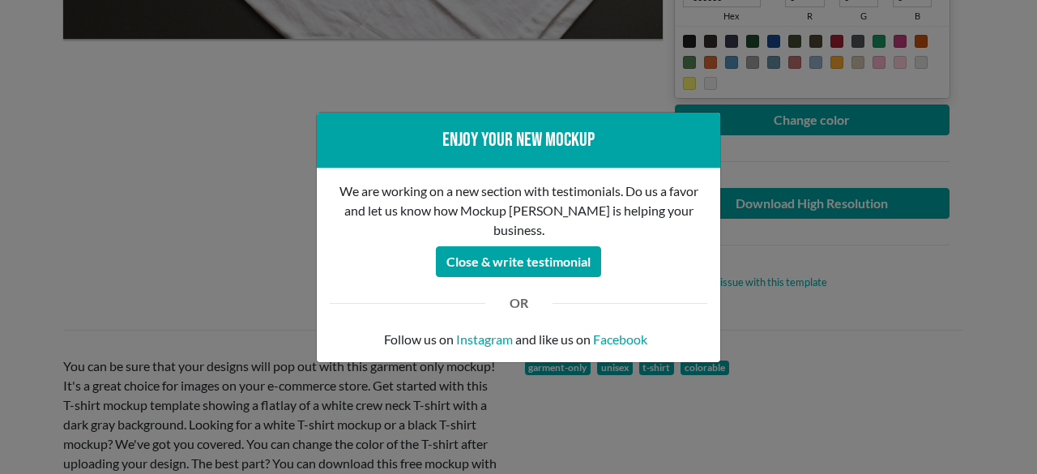 The width and height of the screenshot is (1037, 474). Describe the element at coordinates (518, 262) in the screenshot. I see `button: Close & write testimonial` at that location.